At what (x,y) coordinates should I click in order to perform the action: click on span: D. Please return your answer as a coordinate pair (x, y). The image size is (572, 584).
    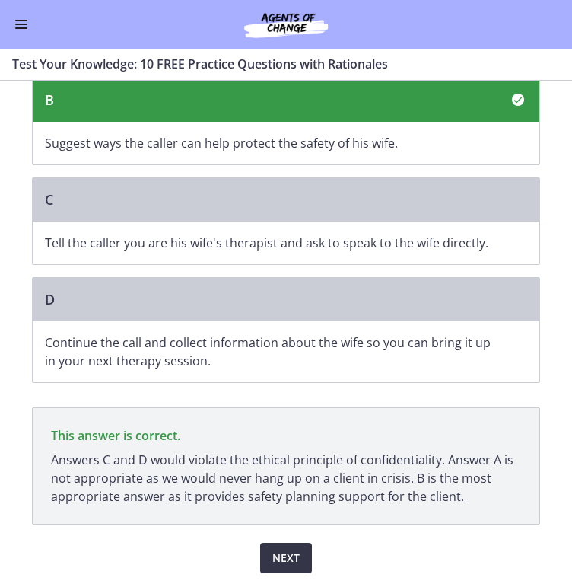
    Looking at the image, I should click on (49, 299).